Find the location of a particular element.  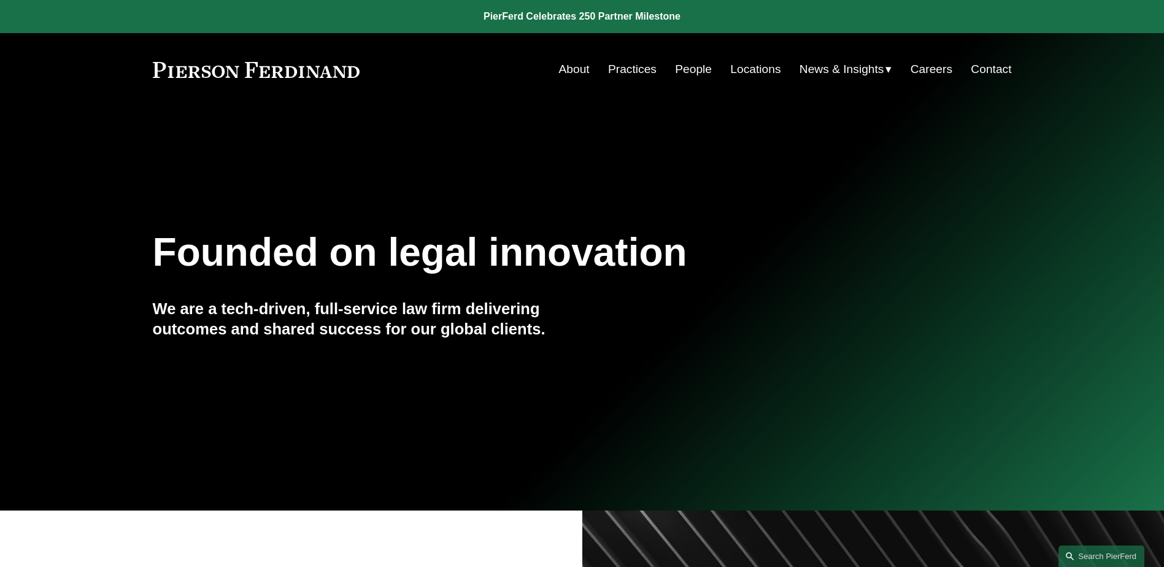

a: Contact is located at coordinates (991, 69).